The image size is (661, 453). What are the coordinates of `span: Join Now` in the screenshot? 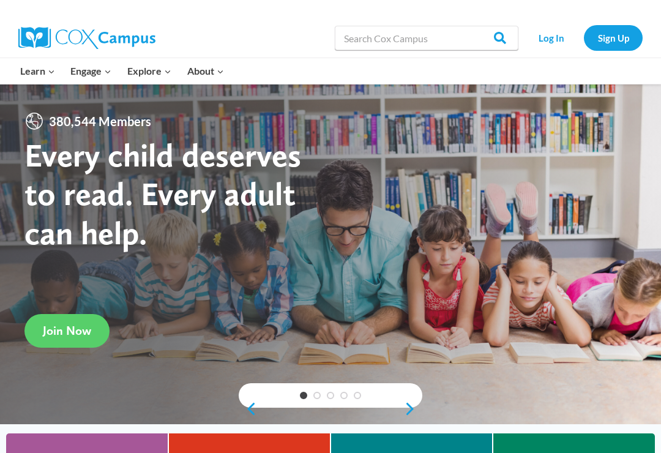 It's located at (67, 331).